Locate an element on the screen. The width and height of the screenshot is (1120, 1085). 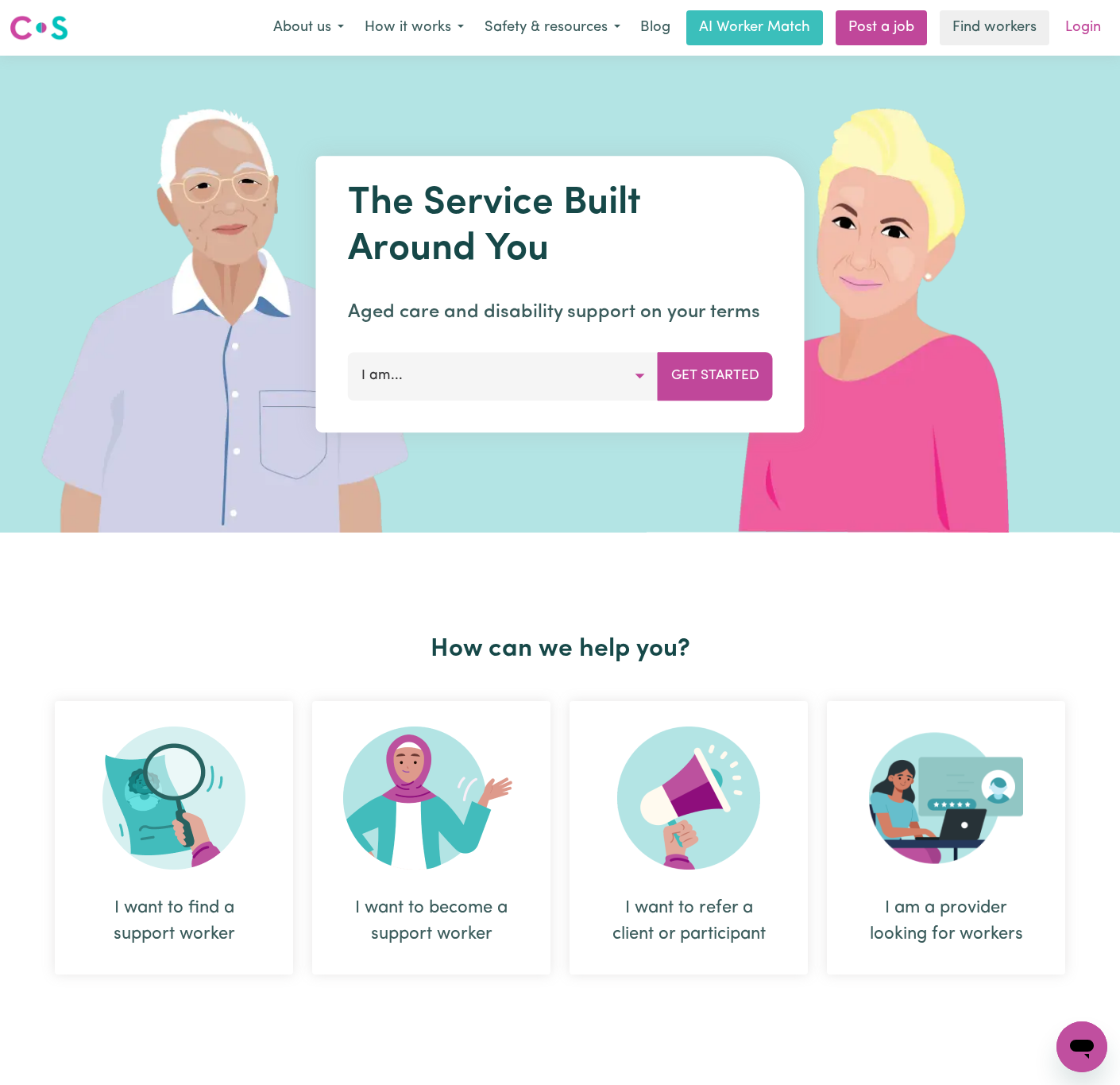
h1: The Service Built Around You is located at coordinates (560, 226).